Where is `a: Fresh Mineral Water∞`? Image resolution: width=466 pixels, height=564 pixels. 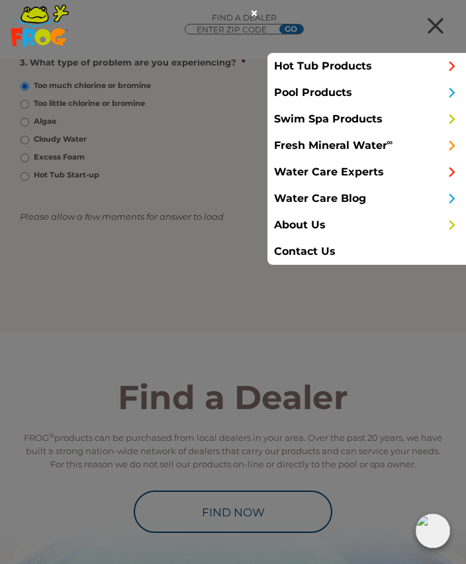
a: Fresh Mineral Water∞ is located at coordinates (367, 146).